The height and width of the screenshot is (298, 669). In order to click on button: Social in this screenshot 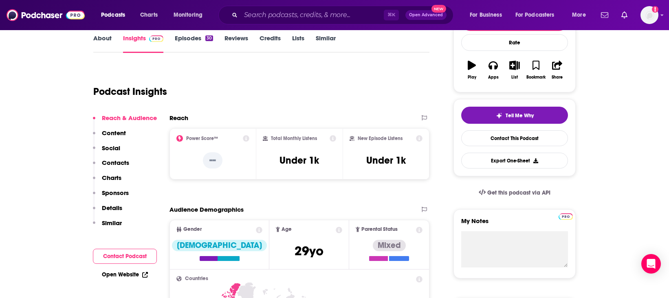, I will do `click(106, 151)`.